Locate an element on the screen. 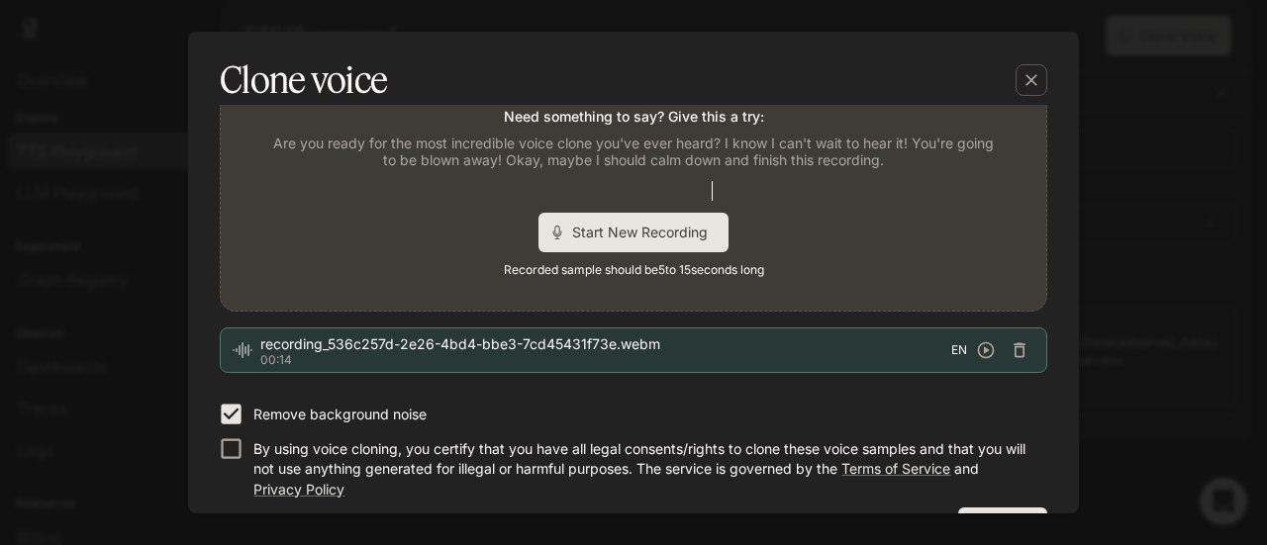 This screenshot has height=545, width=1267. span: EN is located at coordinates (959, 350).